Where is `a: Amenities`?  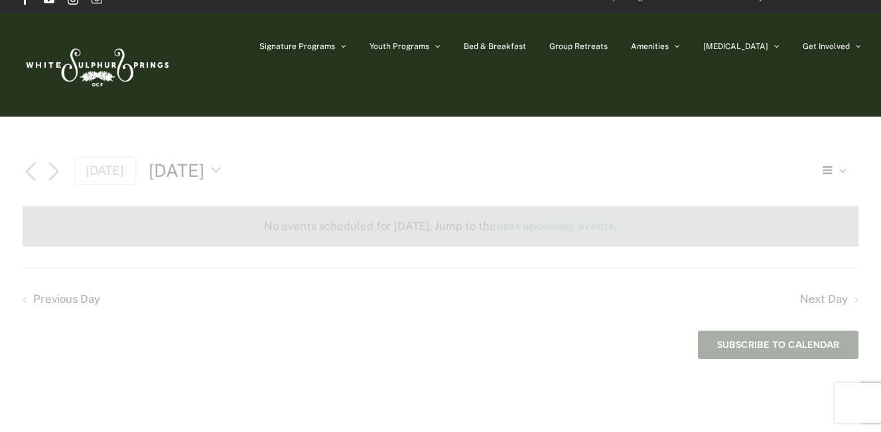
a: Amenities is located at coordinates (655, 46).